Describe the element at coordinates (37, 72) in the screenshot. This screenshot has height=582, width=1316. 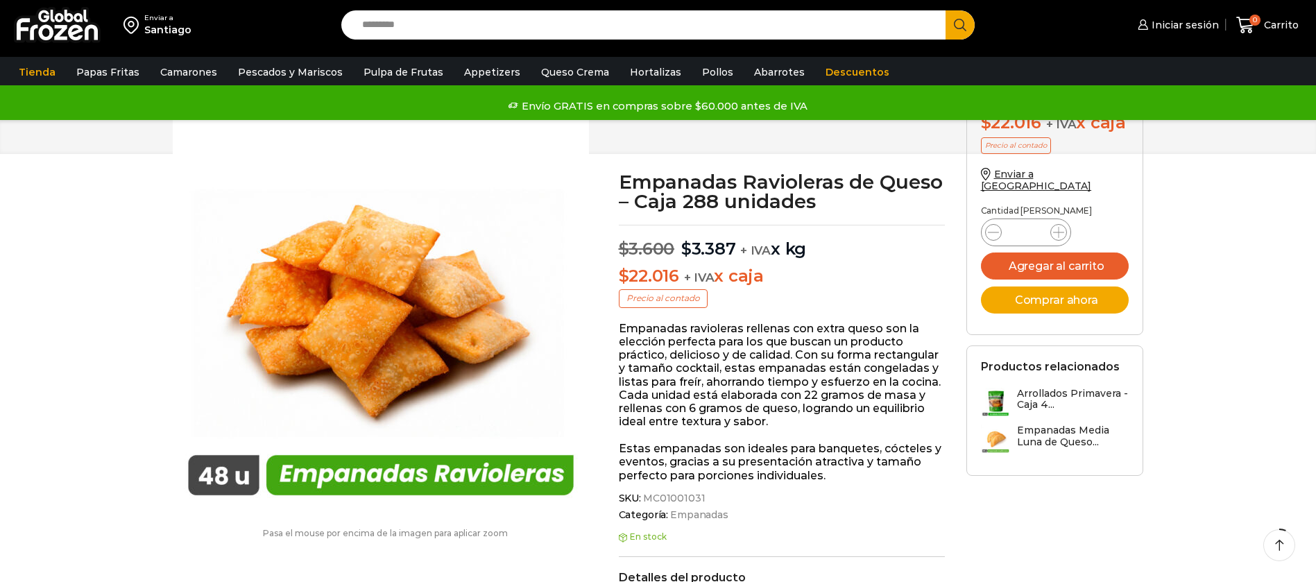
I see `a: Tienda` at that location.